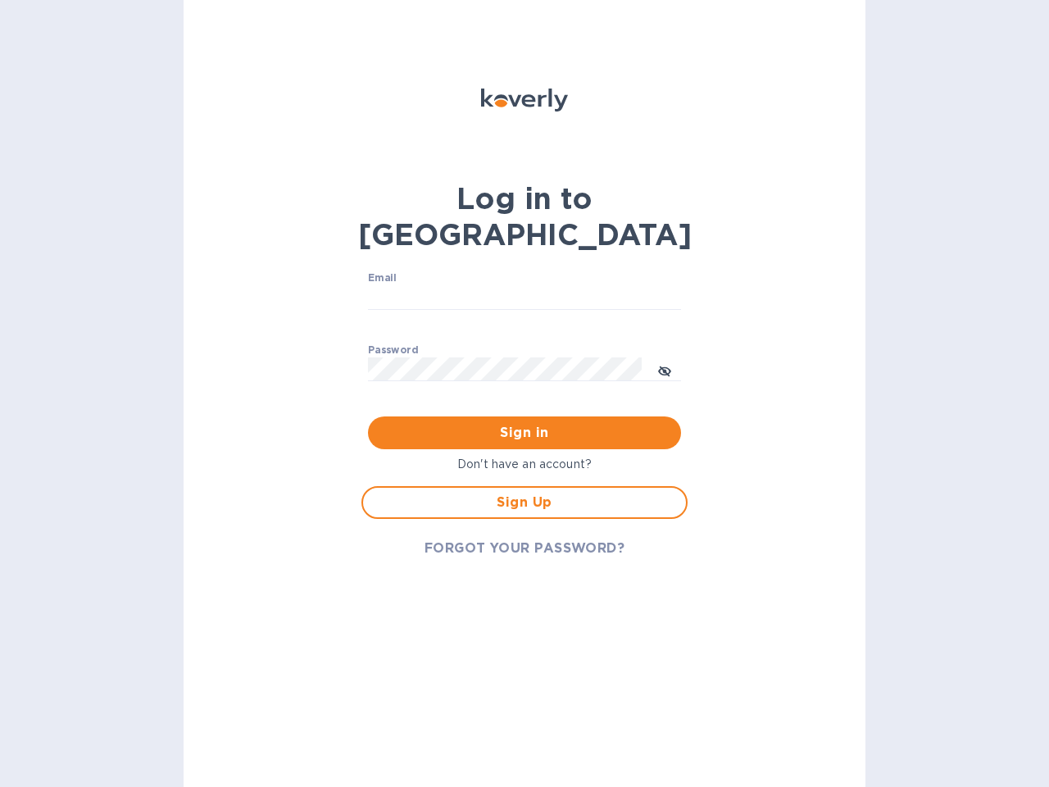  I want to click on img: Koverly, so click(524, 100).